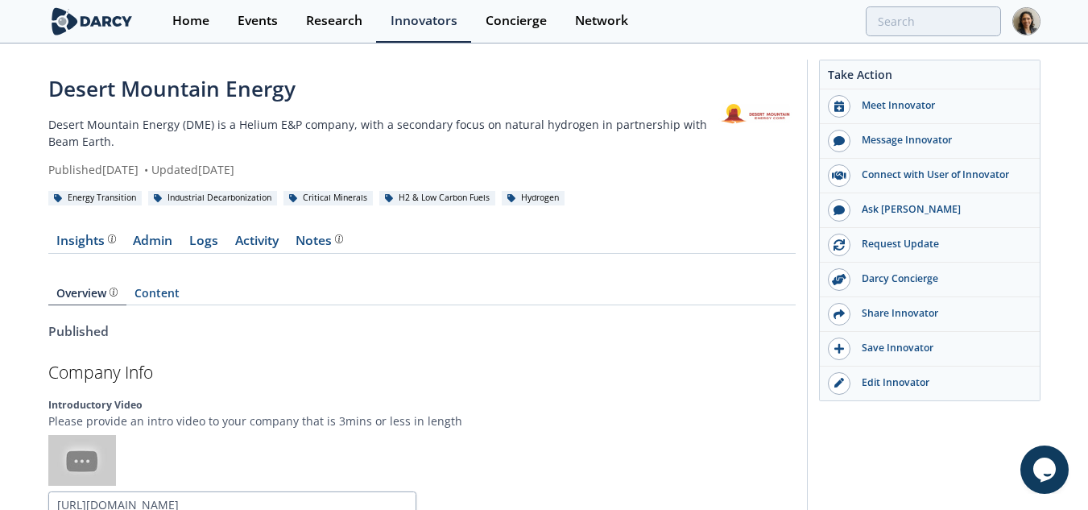 The image size is (1088, 510). Describe the element at coordinates (213, 198) in the screenshot. I see `div: Industrial Decarbonization` at that location.